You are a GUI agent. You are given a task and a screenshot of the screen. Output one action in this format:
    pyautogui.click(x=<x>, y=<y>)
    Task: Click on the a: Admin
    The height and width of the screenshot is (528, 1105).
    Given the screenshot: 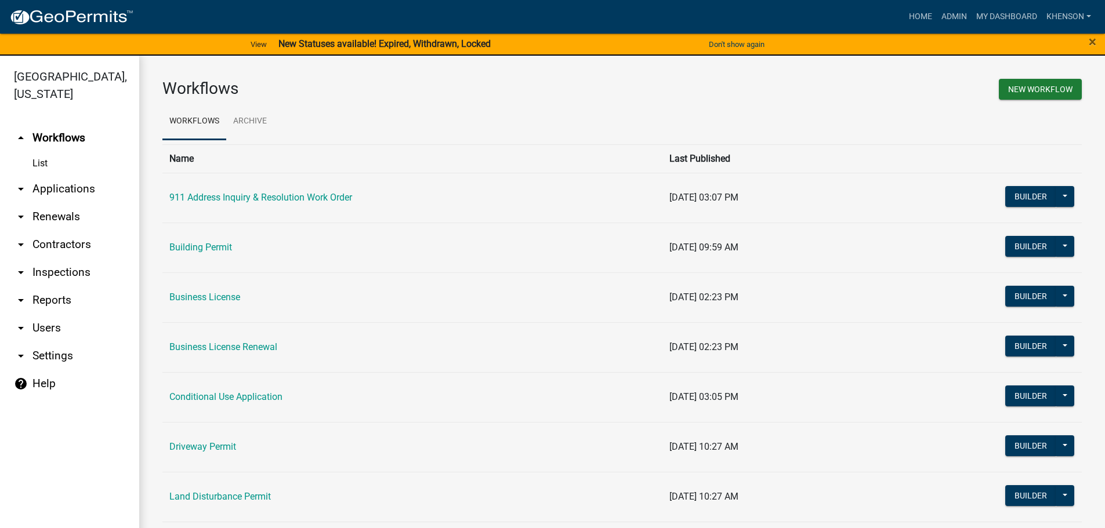 What is the action you would take?
    pyautogui.click(x=954, y=17)
    